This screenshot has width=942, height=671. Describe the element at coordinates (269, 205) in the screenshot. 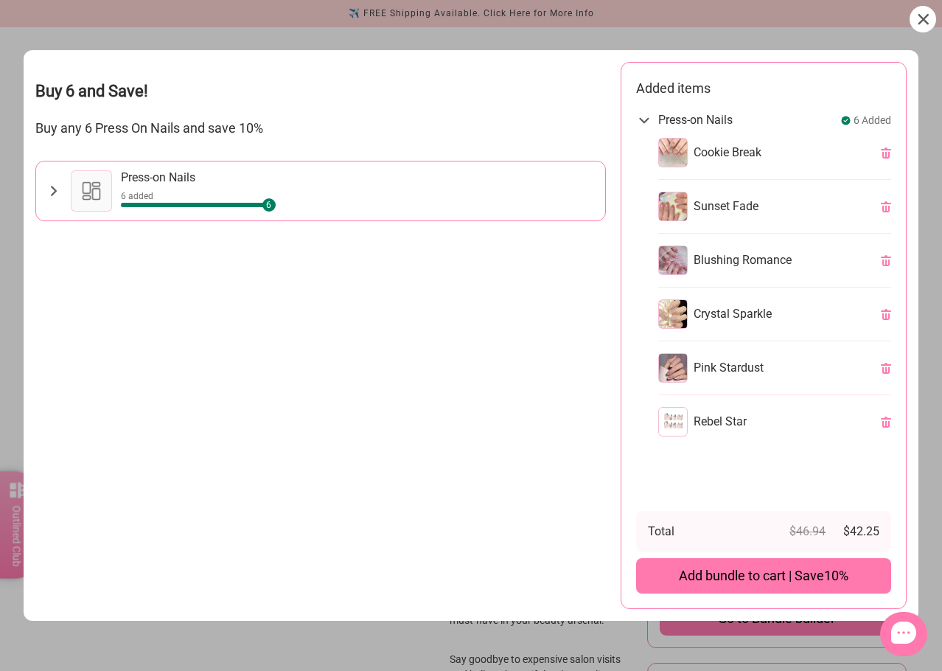

I see `div: 6` at that location.